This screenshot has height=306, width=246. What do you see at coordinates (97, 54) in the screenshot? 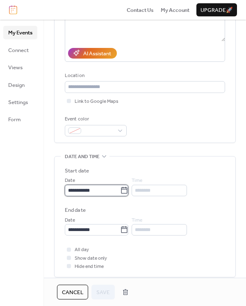
I see `div: AI Assistant` at bounding box center [97, 54].